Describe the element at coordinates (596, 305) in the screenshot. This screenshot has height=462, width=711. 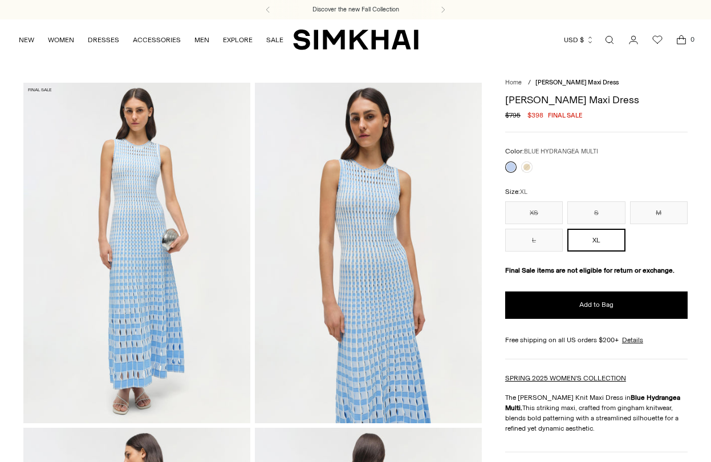
I see `button: Add to Bag` at that location.